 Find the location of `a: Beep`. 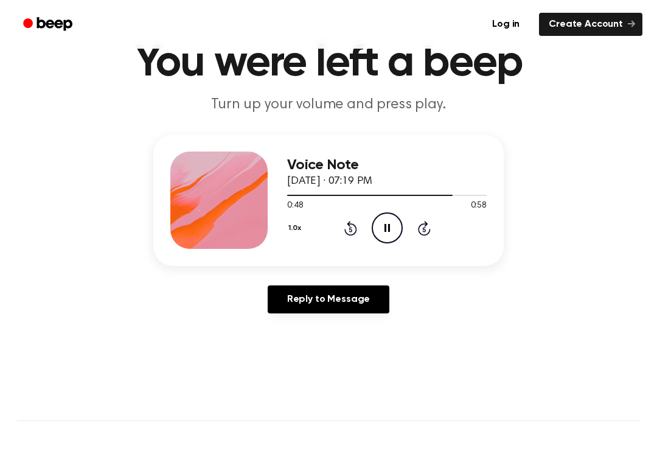

a: Beep is located at coordinates (49, 24).